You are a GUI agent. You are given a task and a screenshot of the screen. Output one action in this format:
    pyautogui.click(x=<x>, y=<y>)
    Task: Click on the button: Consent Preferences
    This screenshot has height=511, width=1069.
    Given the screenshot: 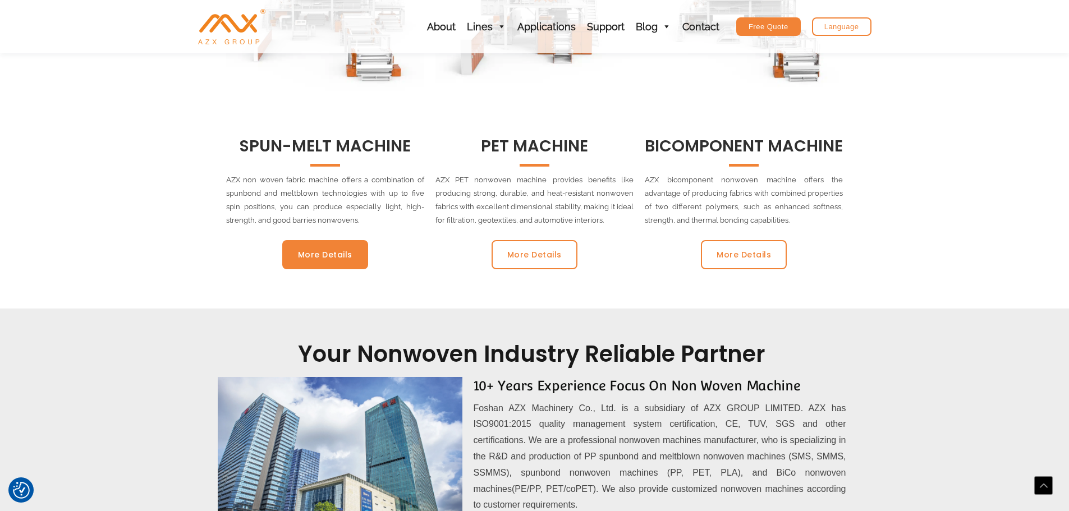 What is the action you would take?
    pyautogui.click(x=21, y=491)
    